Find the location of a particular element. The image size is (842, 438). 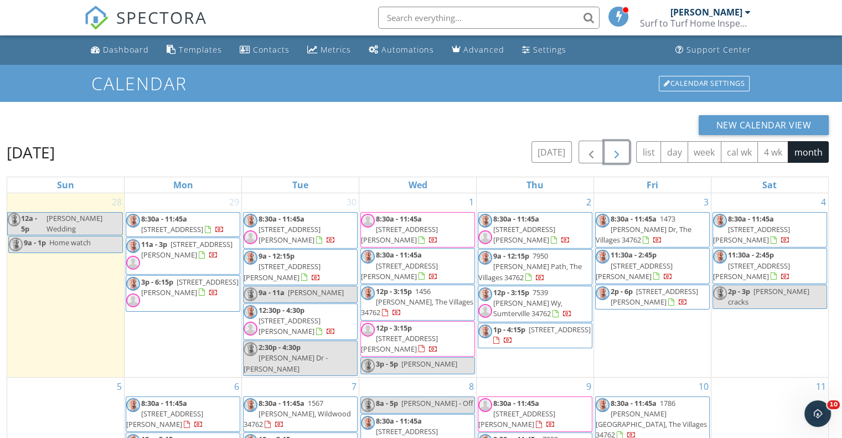

a: Go to September 28, 2025 is located at coordinates (117, 202).